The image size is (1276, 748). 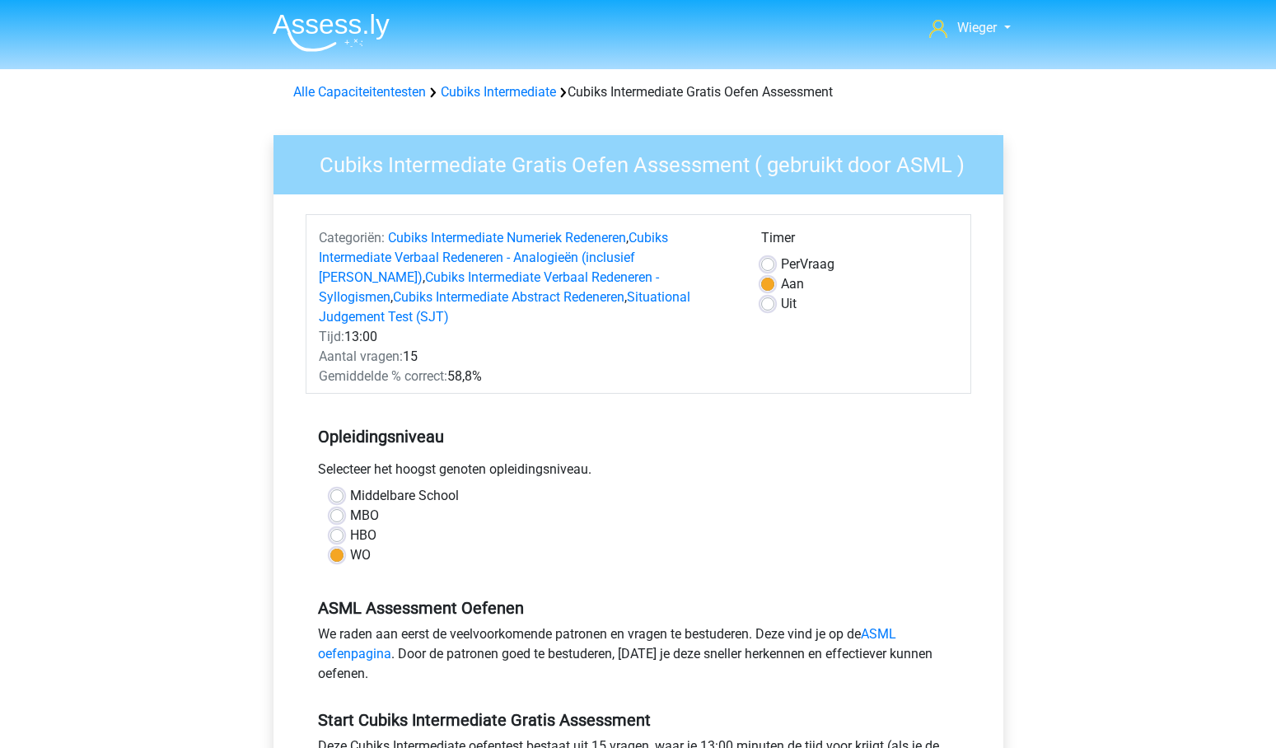 What do you see at coordinates (527, 377) in the screenshot?
I see `div: 58,8%` at bounding box center [527, 377].